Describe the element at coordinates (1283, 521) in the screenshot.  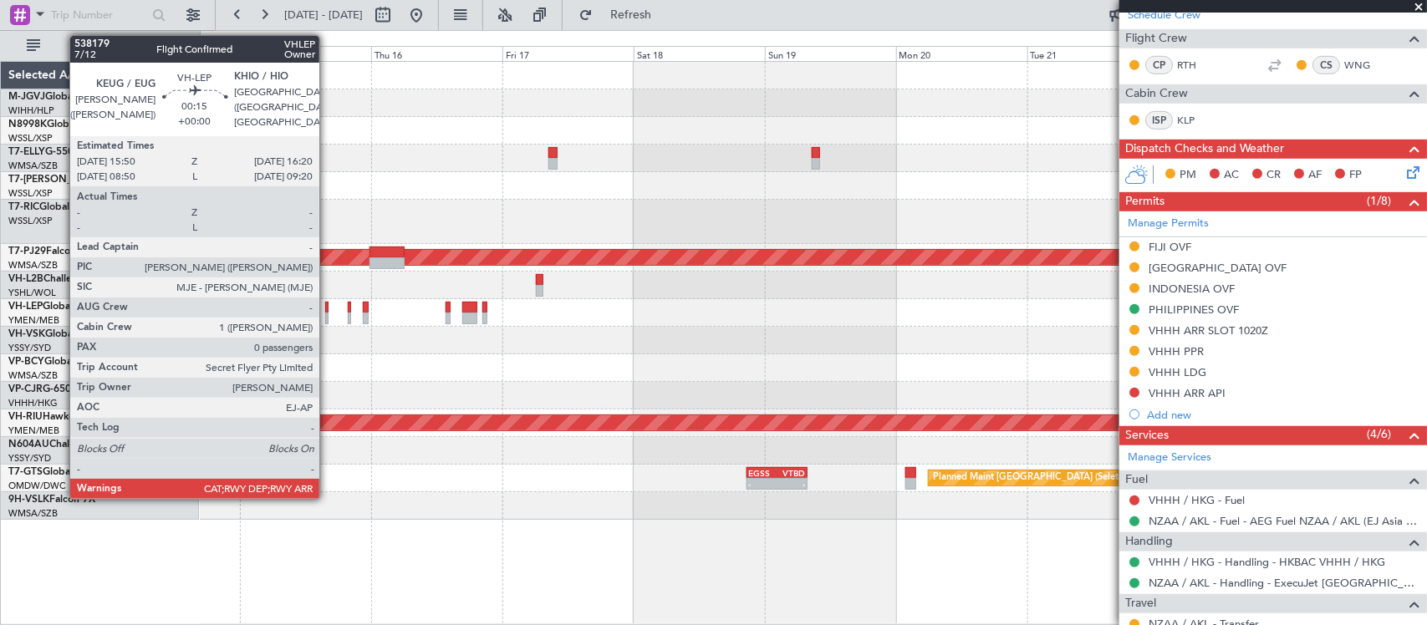
I see `a: NZAA / AKL - Fuel - AEG Fuel NZAA / AKL (EJ Asia Only)` at that location.